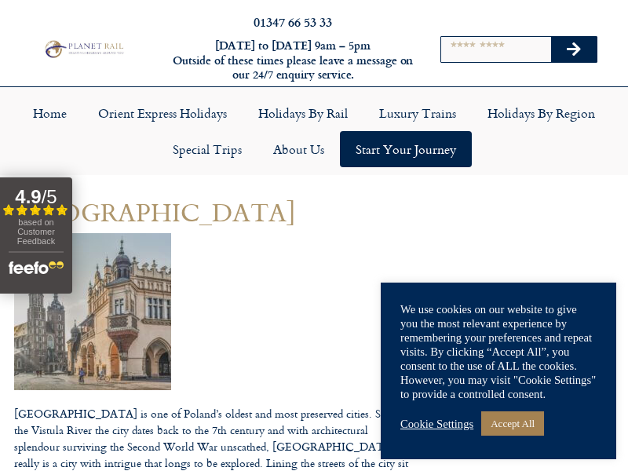  What do you see at coordinates (406, 149) in the screenshot?
I see `a: Start your Journey` at bounding box center [406, 149].